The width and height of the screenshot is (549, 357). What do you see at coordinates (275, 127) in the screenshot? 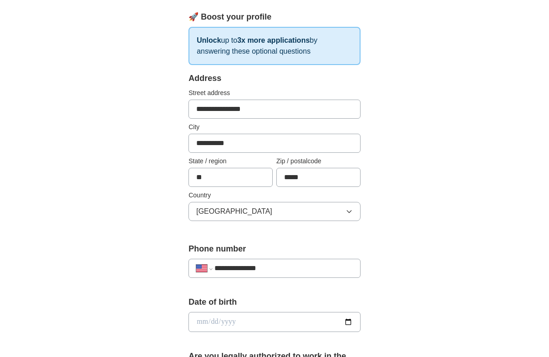
I see `label: City` at bounding box center [275, 127].